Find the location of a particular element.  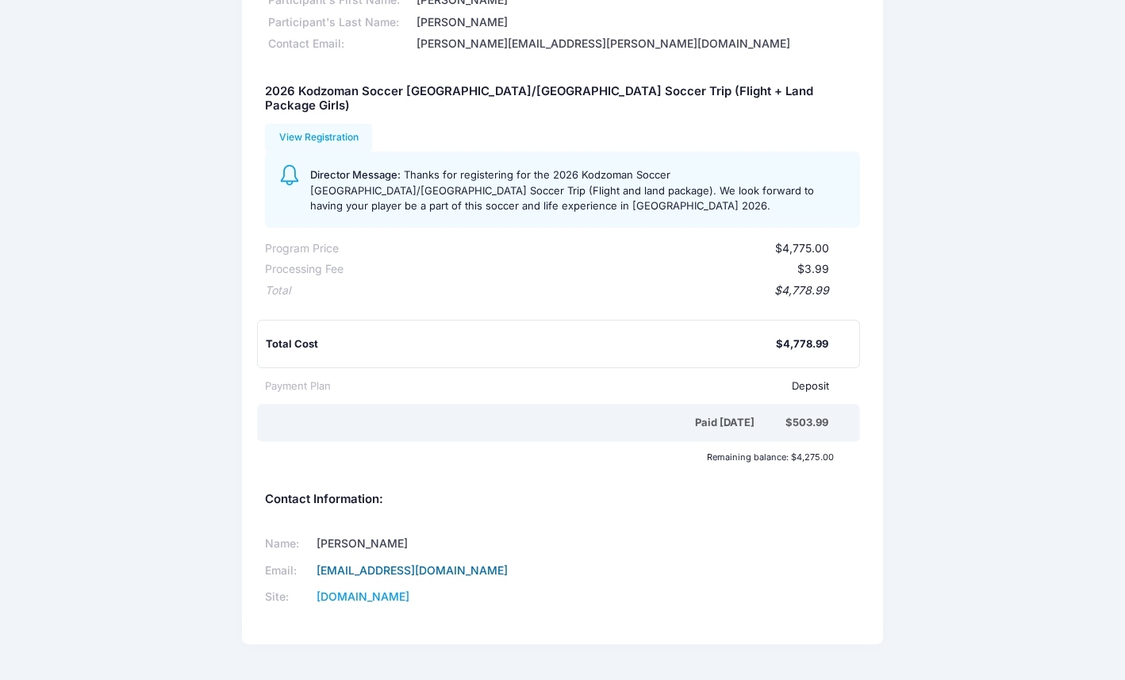

td: Site: is located at coordinates (288, 597).